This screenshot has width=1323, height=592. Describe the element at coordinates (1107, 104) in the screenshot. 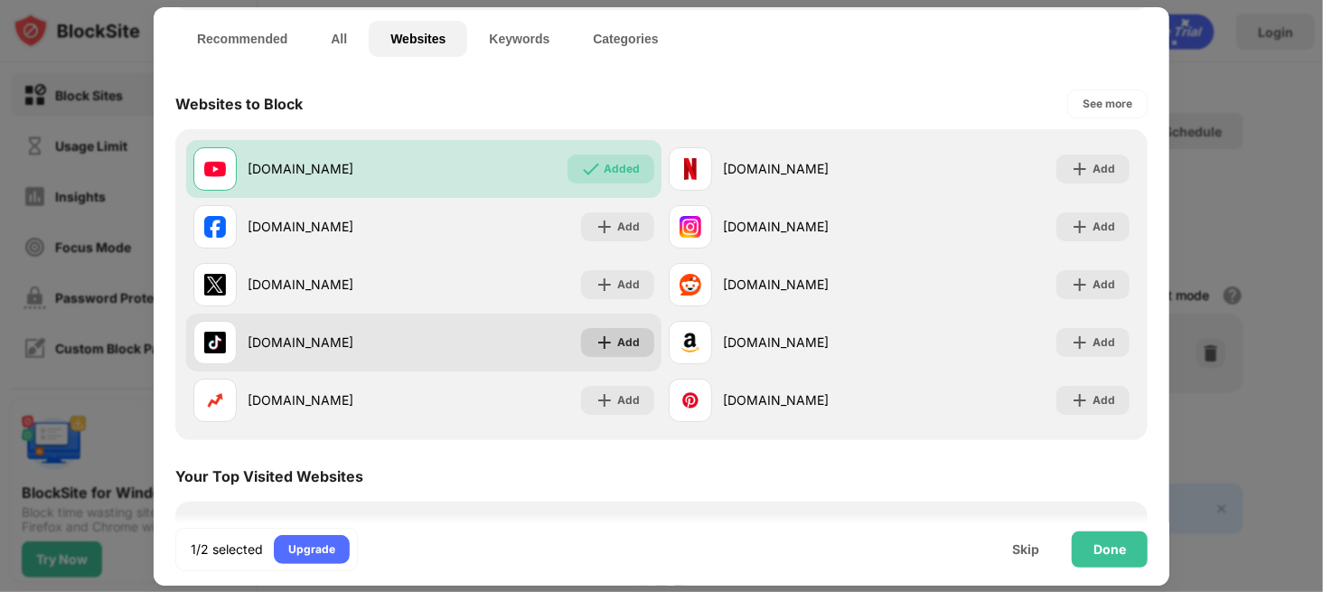

I see `div: See more` at that location.